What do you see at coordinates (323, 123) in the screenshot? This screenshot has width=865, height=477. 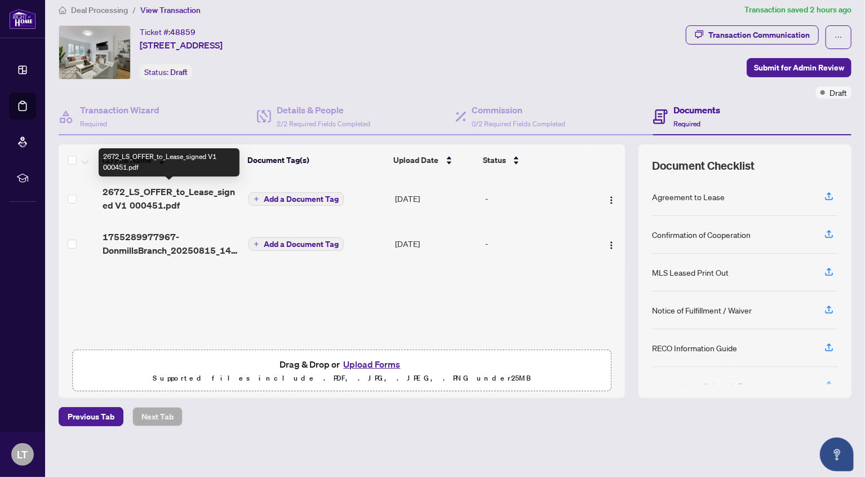 I see `span: 2/2 Required Fields Completed` at bounding box center [323, 123].